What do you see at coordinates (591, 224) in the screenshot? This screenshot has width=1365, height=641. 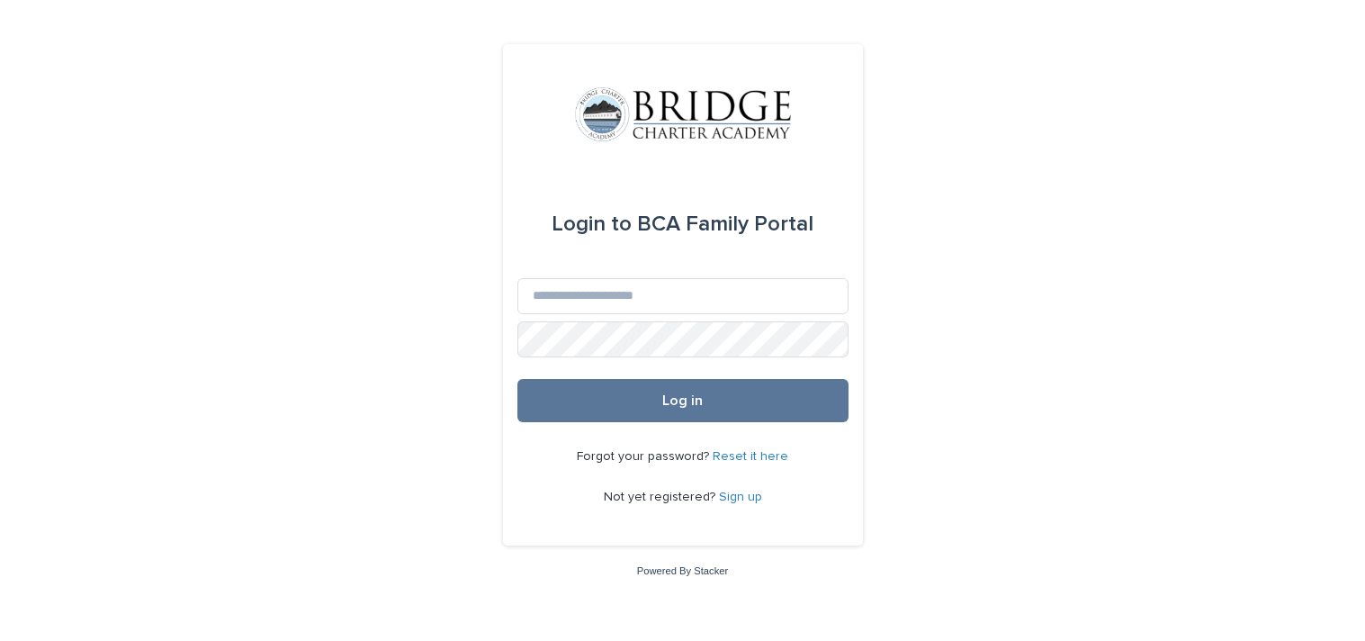 I see `span: Login to` at bounding box center [591, 224].